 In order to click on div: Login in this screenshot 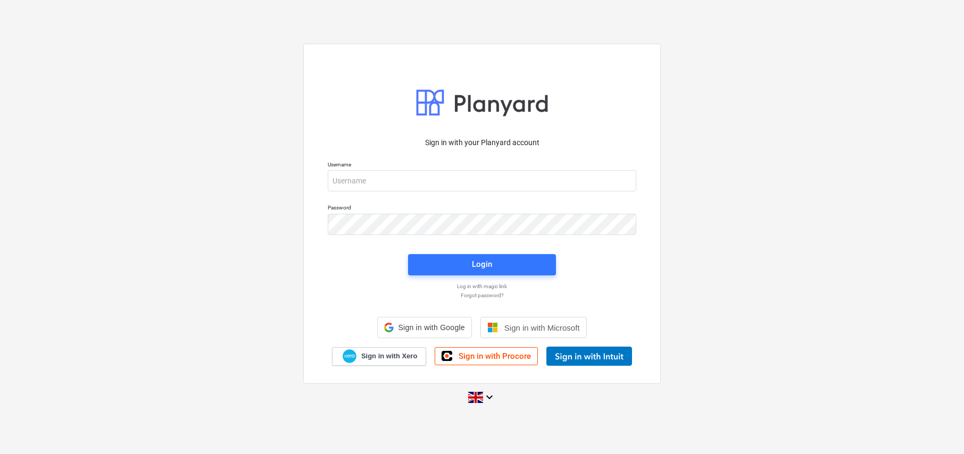, I will do `click(482, 264)`.